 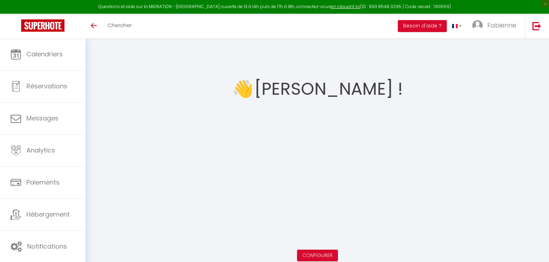 I want to click on a: Chercher, so click(x=120, y=26).